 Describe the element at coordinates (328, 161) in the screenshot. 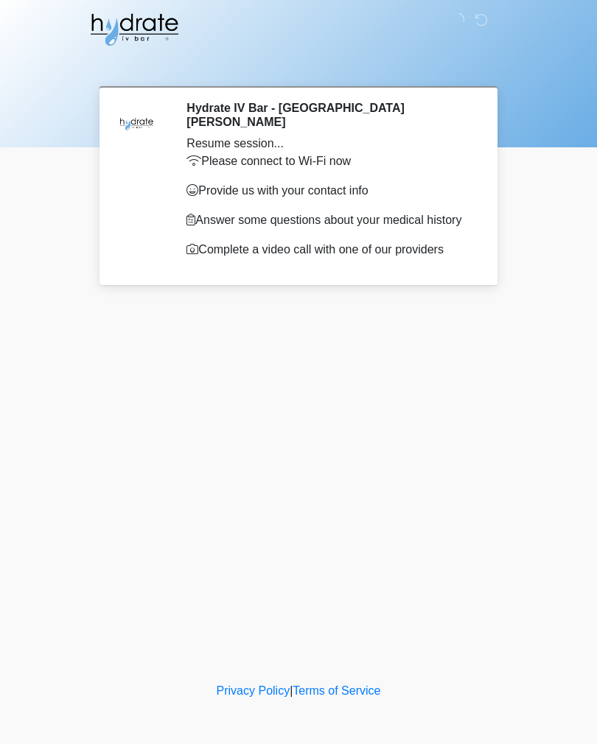

I see `p: Please connect to Wi-Fi now` at that location.